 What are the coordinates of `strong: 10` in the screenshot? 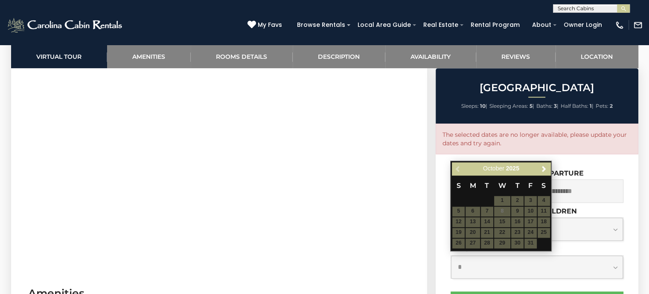 It's located at (482, 106).